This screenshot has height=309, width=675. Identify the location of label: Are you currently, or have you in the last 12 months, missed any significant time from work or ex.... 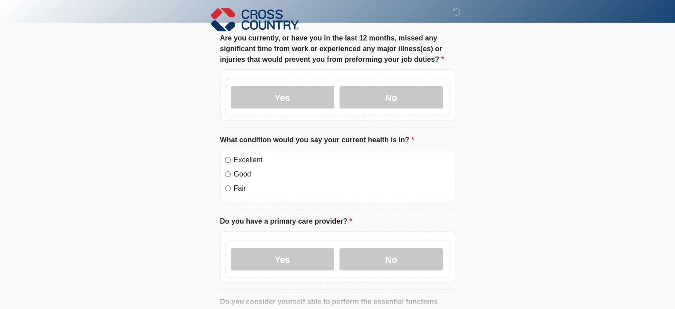
(338, 49).